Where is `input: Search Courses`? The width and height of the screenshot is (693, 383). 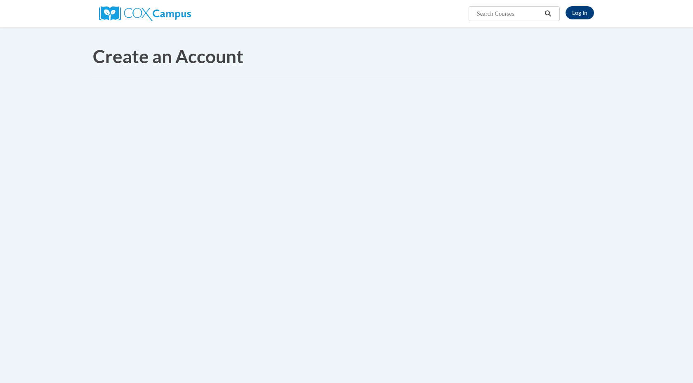
input: Search Courses is located at coordinates (509, 14).